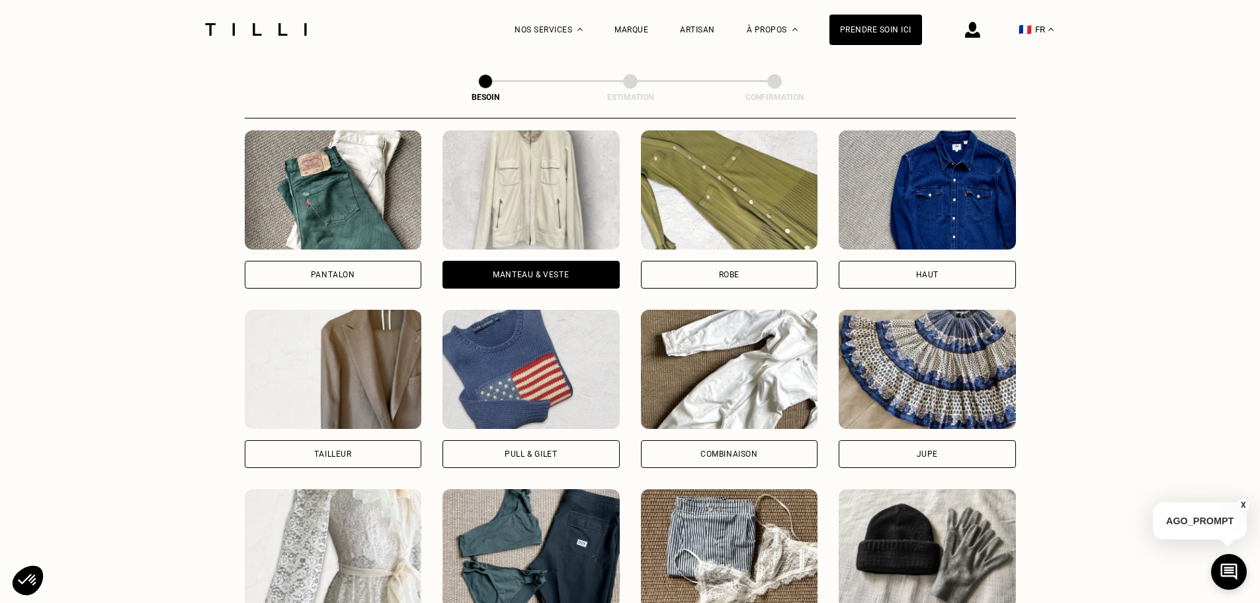  Describe the element at coordinates (730, 190) in the screenshot. I see `img: Tilli retouche votre Robe` at that location.